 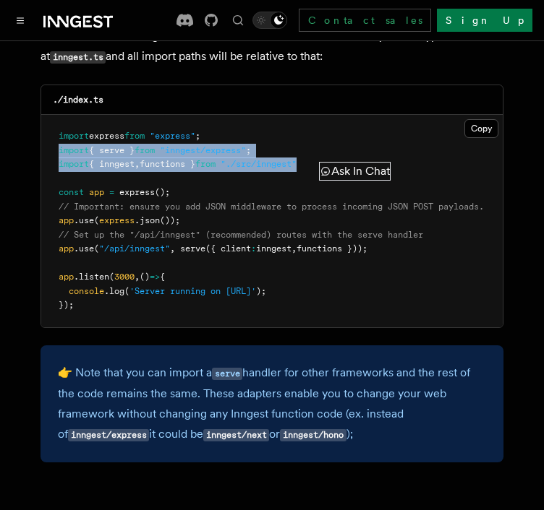 I want to click on a: Sign Up, so click(x=484, y=20).